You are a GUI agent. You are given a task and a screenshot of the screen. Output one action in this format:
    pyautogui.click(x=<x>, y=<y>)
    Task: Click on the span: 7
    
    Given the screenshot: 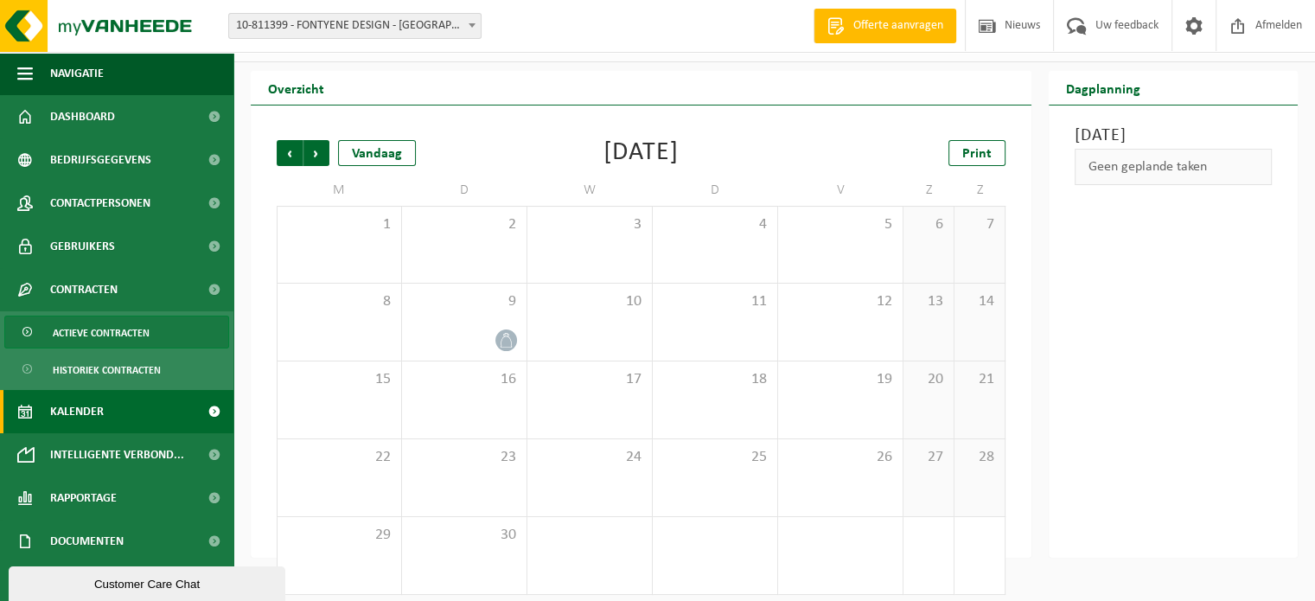 What is the action you would take?
    pyautogui.click(x=979, y=225)
    